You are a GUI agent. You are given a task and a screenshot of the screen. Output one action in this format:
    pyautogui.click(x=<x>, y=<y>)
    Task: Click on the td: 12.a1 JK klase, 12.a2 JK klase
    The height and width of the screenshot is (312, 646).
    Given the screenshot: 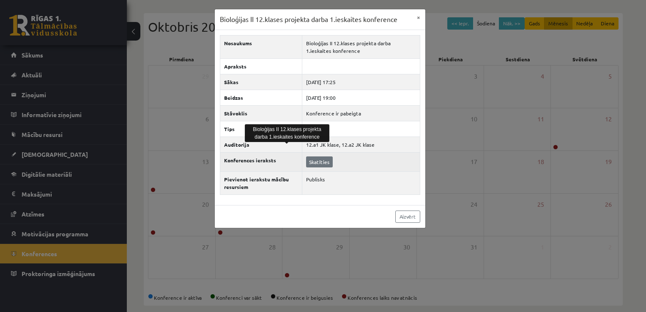 What is the action you would take?
    pyautogui.click(x=361, y=144)
    